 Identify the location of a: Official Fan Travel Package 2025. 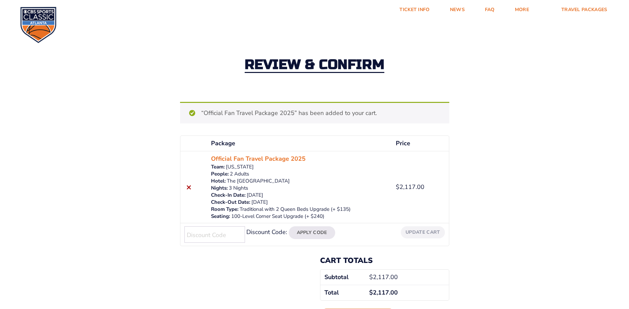
(258, 159).